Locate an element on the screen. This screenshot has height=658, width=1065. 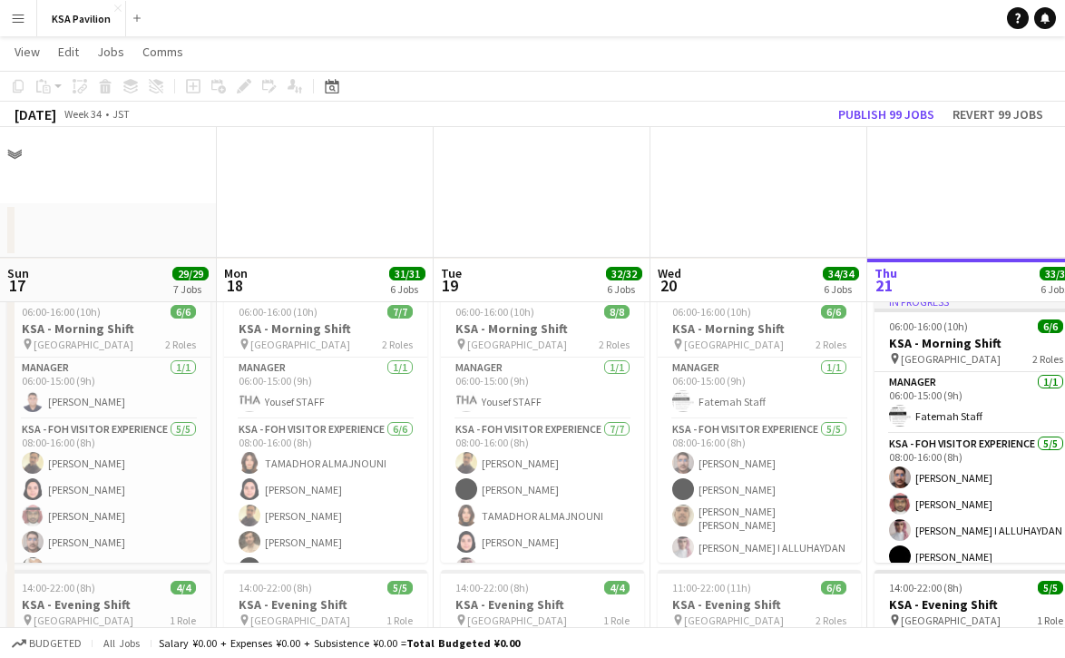
span: 7/7 is located at coordinates (400, 311).